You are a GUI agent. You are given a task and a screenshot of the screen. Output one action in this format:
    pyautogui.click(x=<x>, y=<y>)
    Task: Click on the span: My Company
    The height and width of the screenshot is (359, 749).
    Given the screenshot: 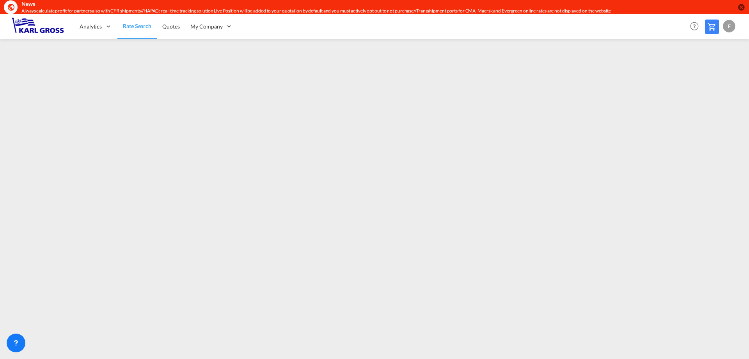 What is the action you would take?
    pyautogui.click(x=206, y=27)
    